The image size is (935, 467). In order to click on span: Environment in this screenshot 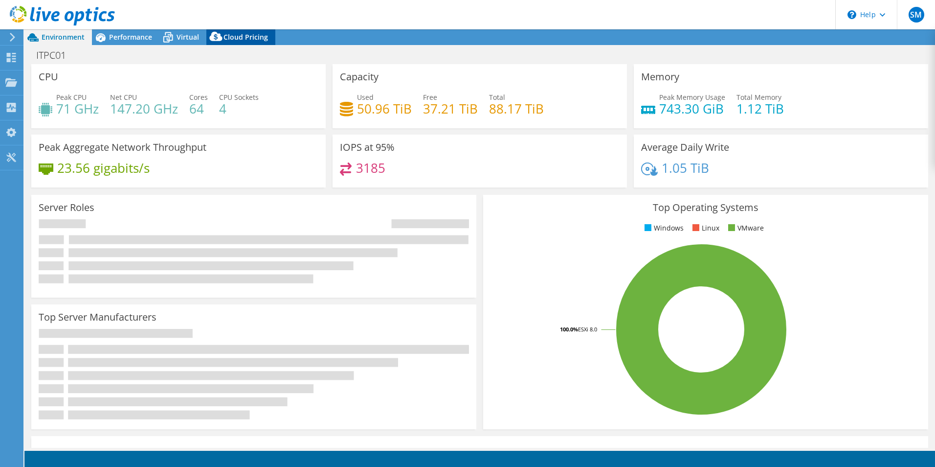, I will do `click(63, 37)`.